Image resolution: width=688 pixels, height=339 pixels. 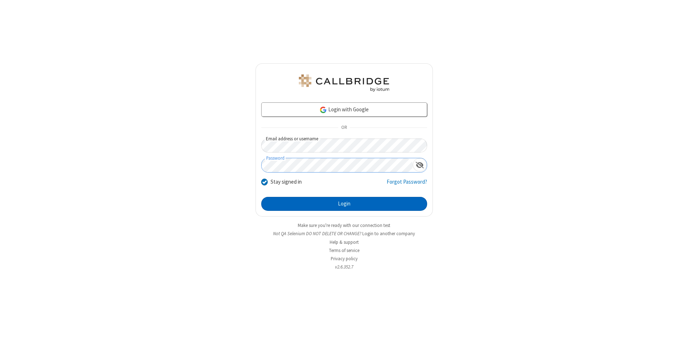 What do you see at coordinates (344, 242) in the screenshot?
I see `a: Help & support` at bounding box center [344, 242].